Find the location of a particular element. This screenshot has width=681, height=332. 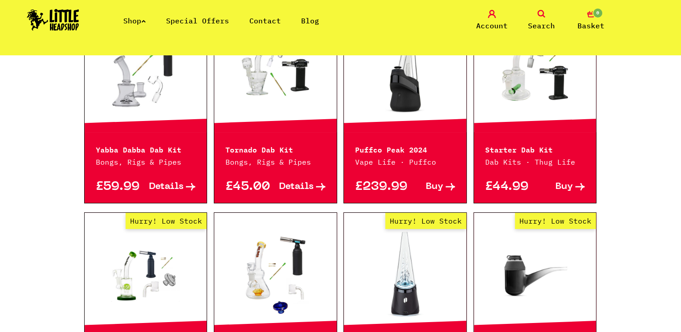

span: 0 is located at coordinates (597, 13).